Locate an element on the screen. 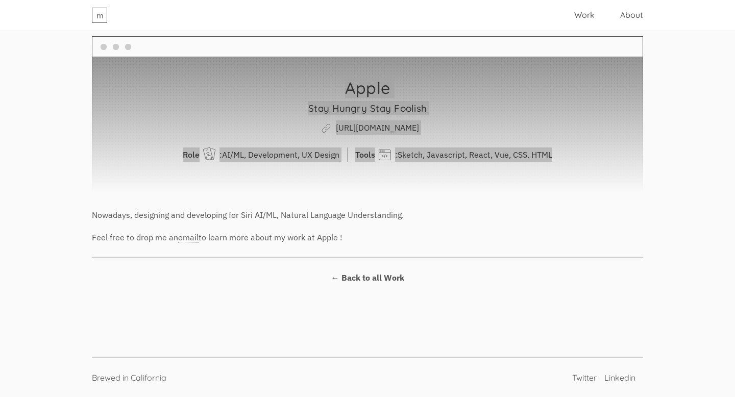 This screenshot has width=735, height=397. span: Tools is located at coordinates (365, 155).